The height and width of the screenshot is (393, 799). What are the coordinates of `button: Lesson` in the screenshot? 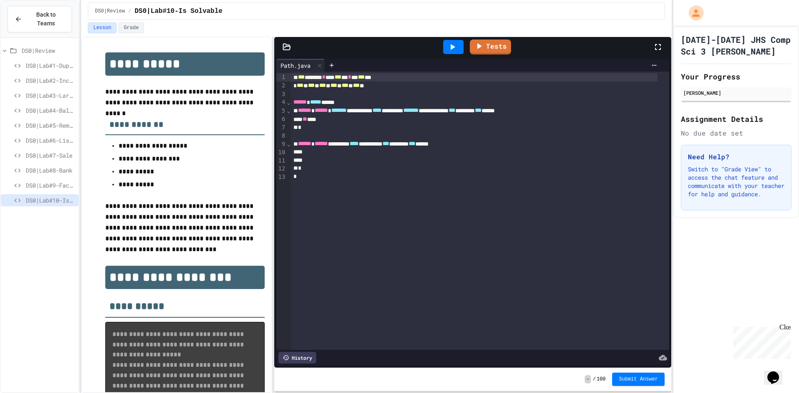 It's located at (102, 28).